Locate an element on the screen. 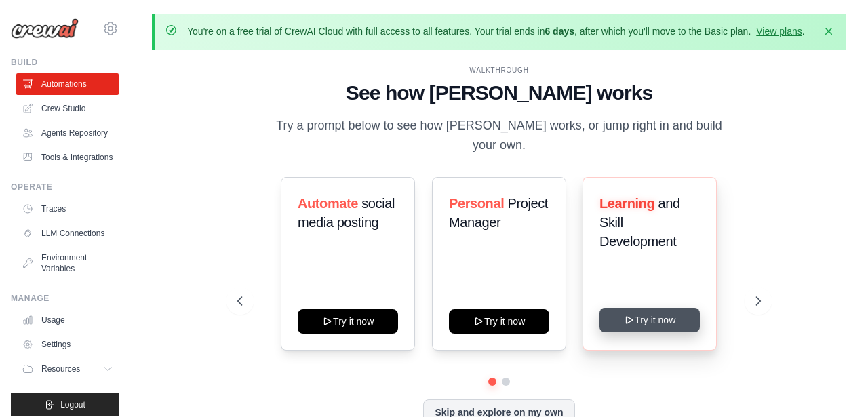 This screenshot has width=868, height=417. div: Build is located at coordinates (64, 62).